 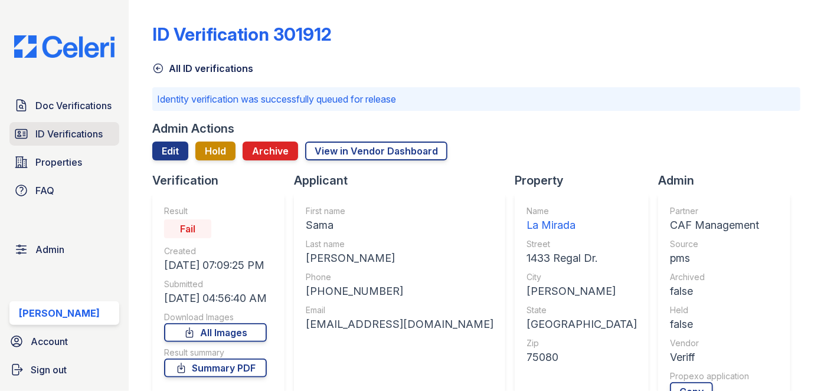 I want to click on div: Sama, so click(x=400, y=226).